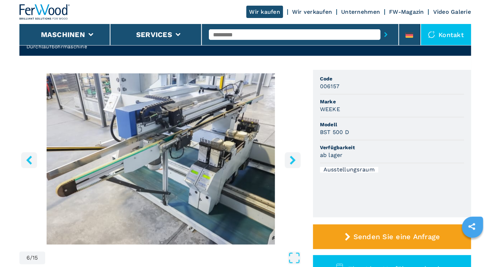  Describe the element at coordinates (264, 12) in the screenshot. I see `a: Wir kaufen` at that location.